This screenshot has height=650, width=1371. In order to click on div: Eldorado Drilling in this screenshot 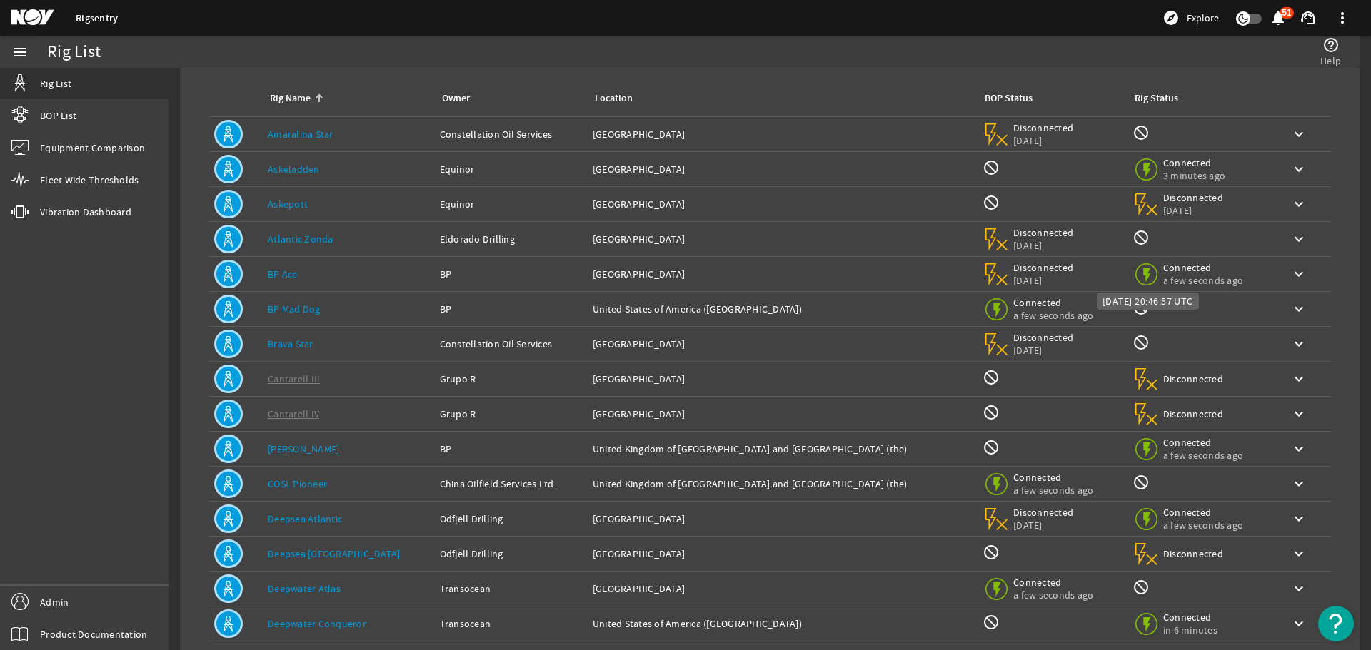, I will do `click(510, 239)`.